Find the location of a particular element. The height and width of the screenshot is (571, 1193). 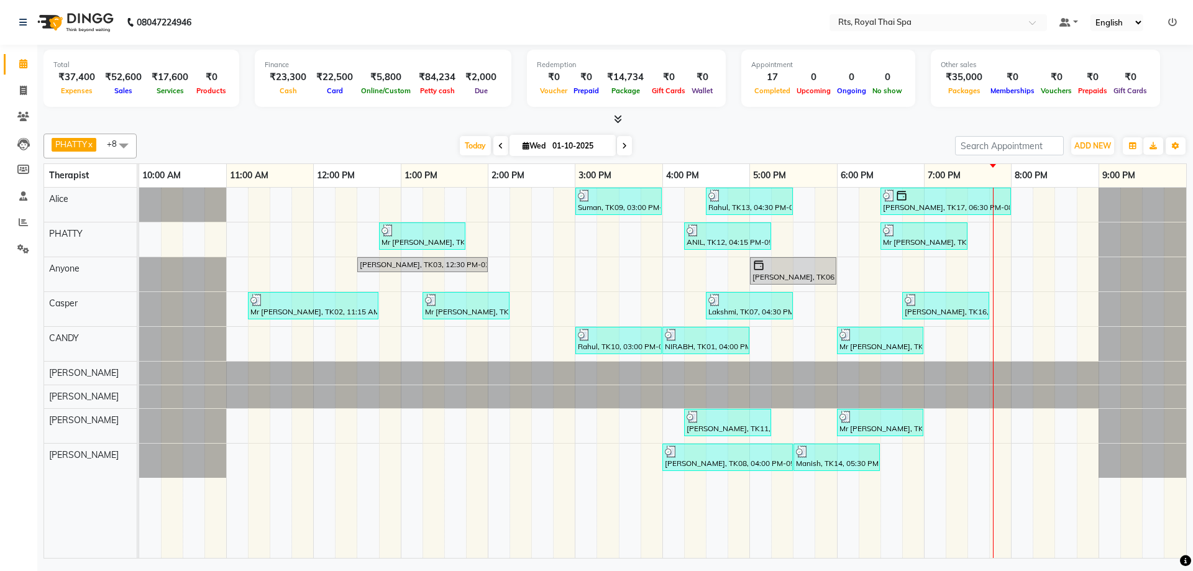

a: 10:00 AM is located at coordinates (162, 175).